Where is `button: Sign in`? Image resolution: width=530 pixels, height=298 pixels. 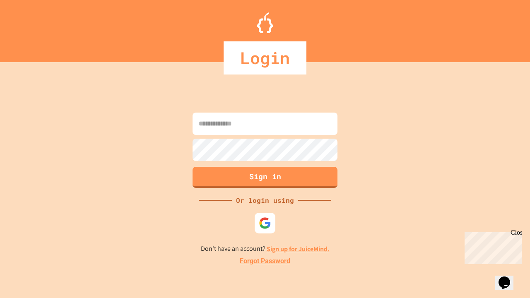
button: Sign in is located at coordinates (265, 177).